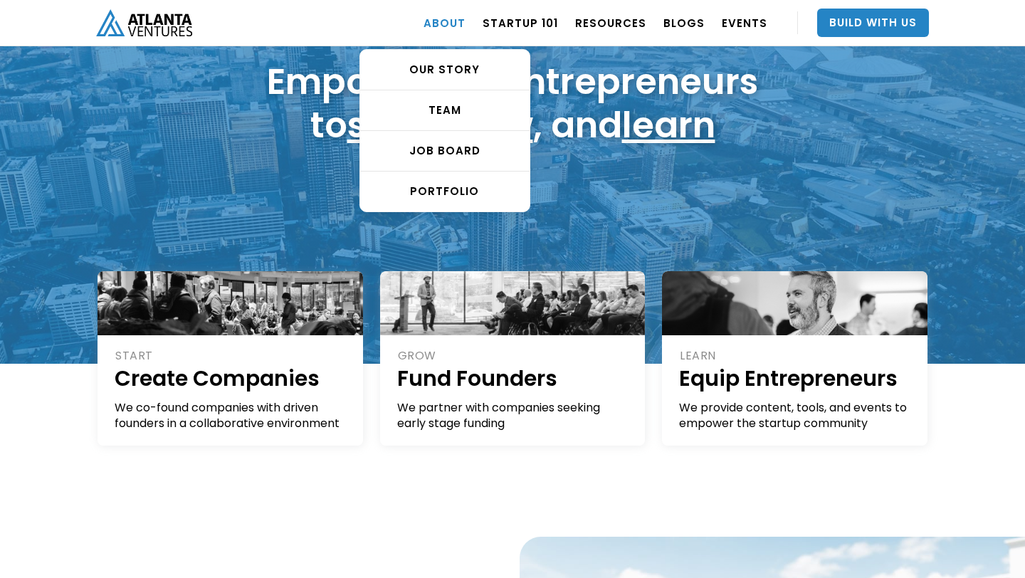  What do you see at coordinates (514, 356) in the screenshot?
I see `div: GROW` at bounding box center [514, 356].